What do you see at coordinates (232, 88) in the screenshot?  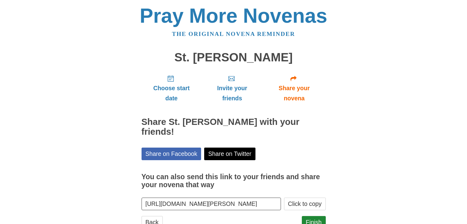 I see `a: Invite your friends` at bounding box center [232, 88].